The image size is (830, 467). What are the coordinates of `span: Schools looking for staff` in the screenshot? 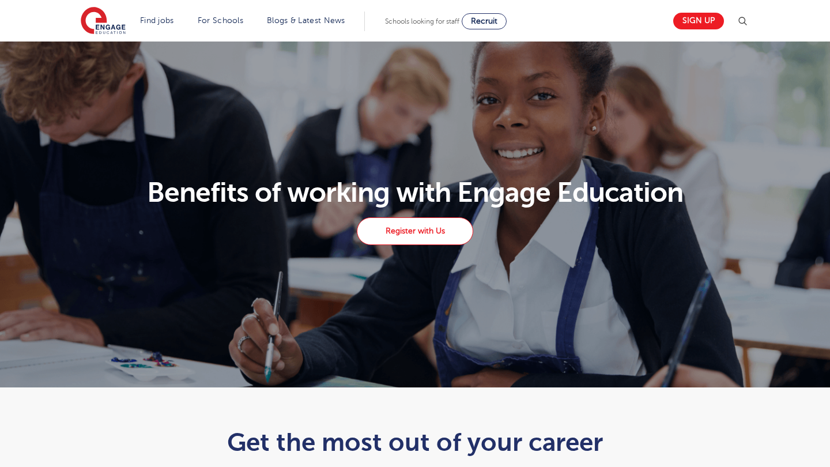 It's located at (422, 21).